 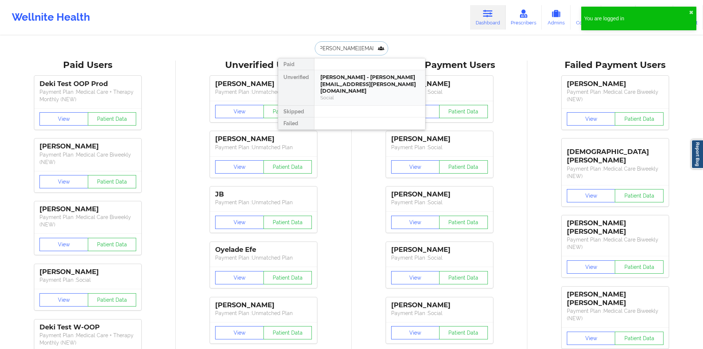 What do you see at coordinates (615, 65) in the screenshot?
I see `div: Failed Payment Users` at bounding box center [615, 65].